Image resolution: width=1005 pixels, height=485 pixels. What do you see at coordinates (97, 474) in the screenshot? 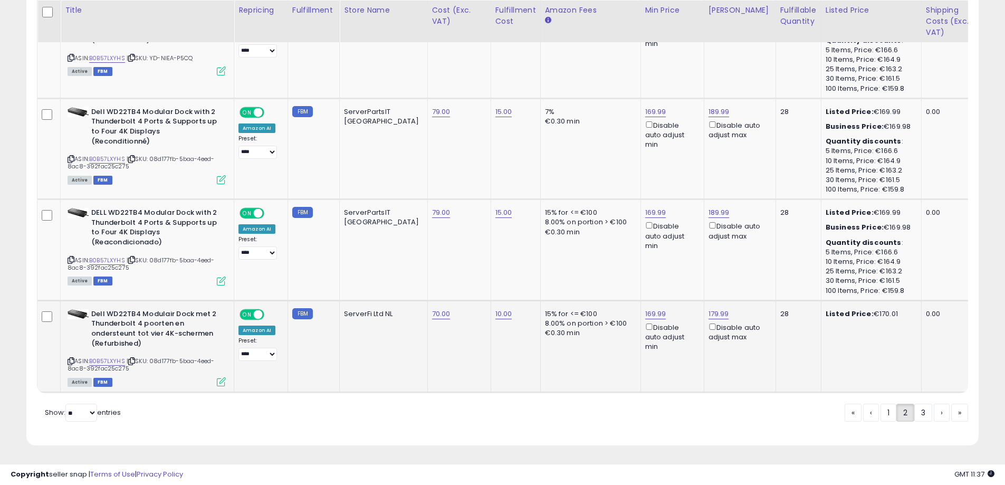
I see `div: seller snap | |` at bounding box center [97, 474].